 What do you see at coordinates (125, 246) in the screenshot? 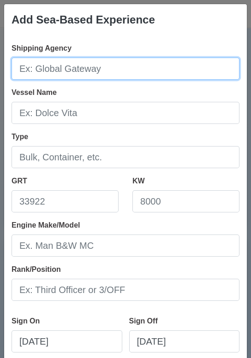
I see `input: Ex. Man B&W MC` at bounding box center [125, 246].